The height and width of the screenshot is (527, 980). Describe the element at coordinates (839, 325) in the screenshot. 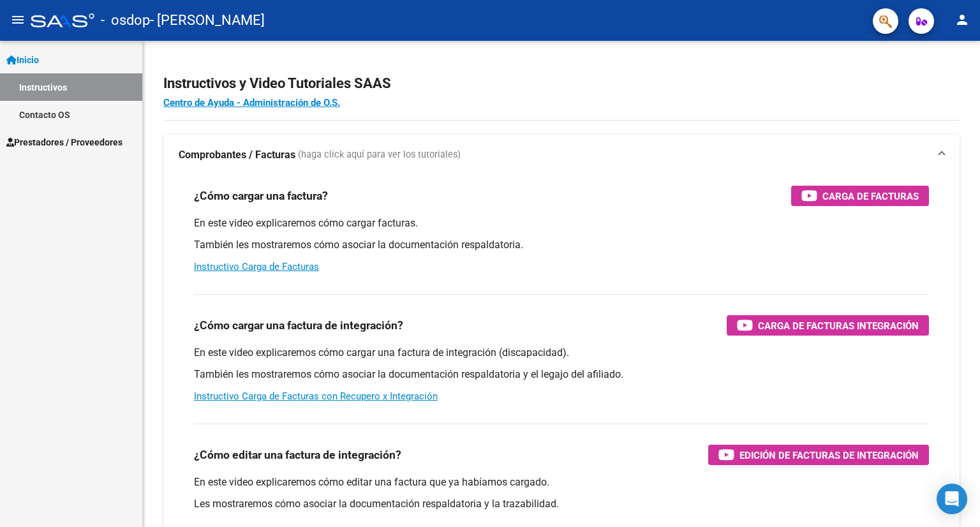

I see `span: Carga de Facturas Integración` at that location.